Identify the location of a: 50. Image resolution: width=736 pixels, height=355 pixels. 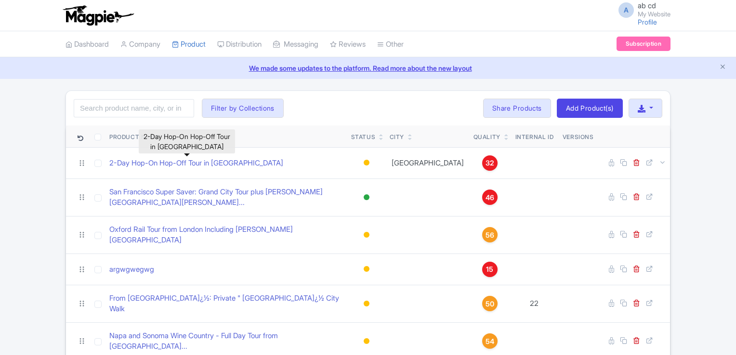
(490, 304).